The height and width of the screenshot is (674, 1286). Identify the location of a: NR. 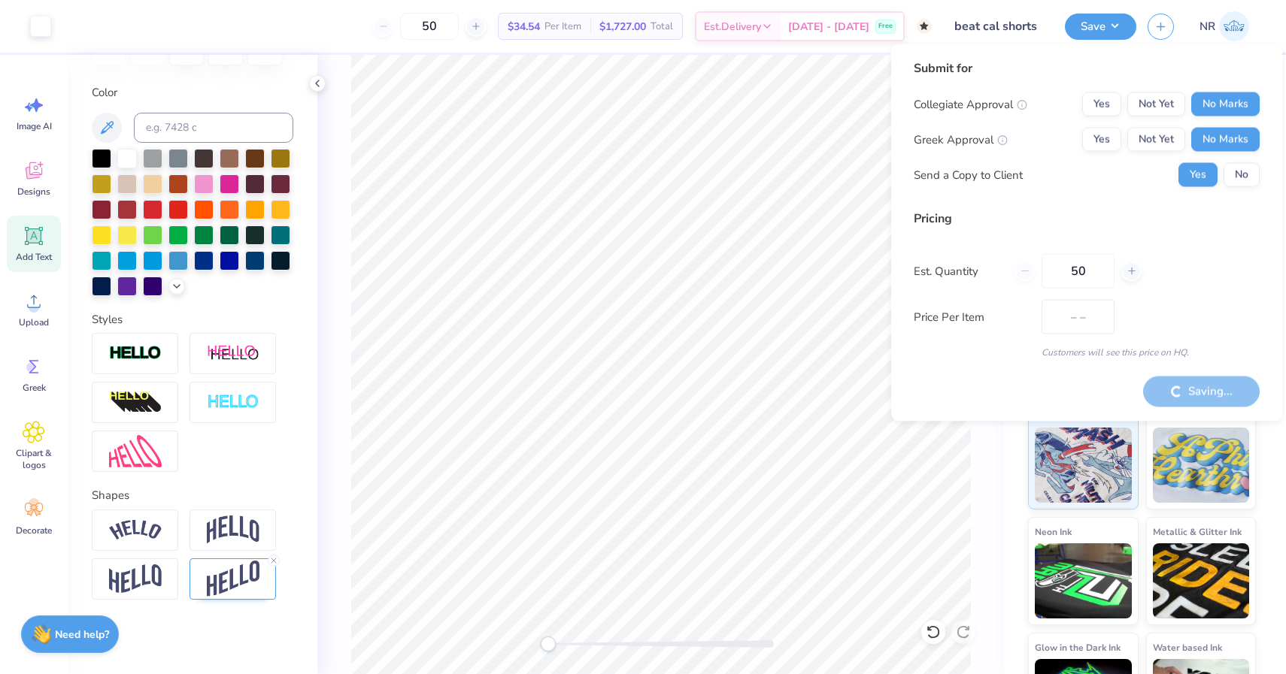
(1224, 26).